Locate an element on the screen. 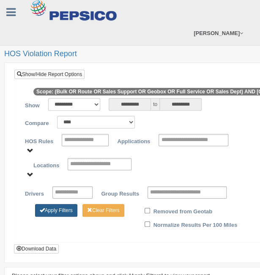 The image size is (260, 275). a: Show/Hide Report Options is located at coordinates (49, 74).